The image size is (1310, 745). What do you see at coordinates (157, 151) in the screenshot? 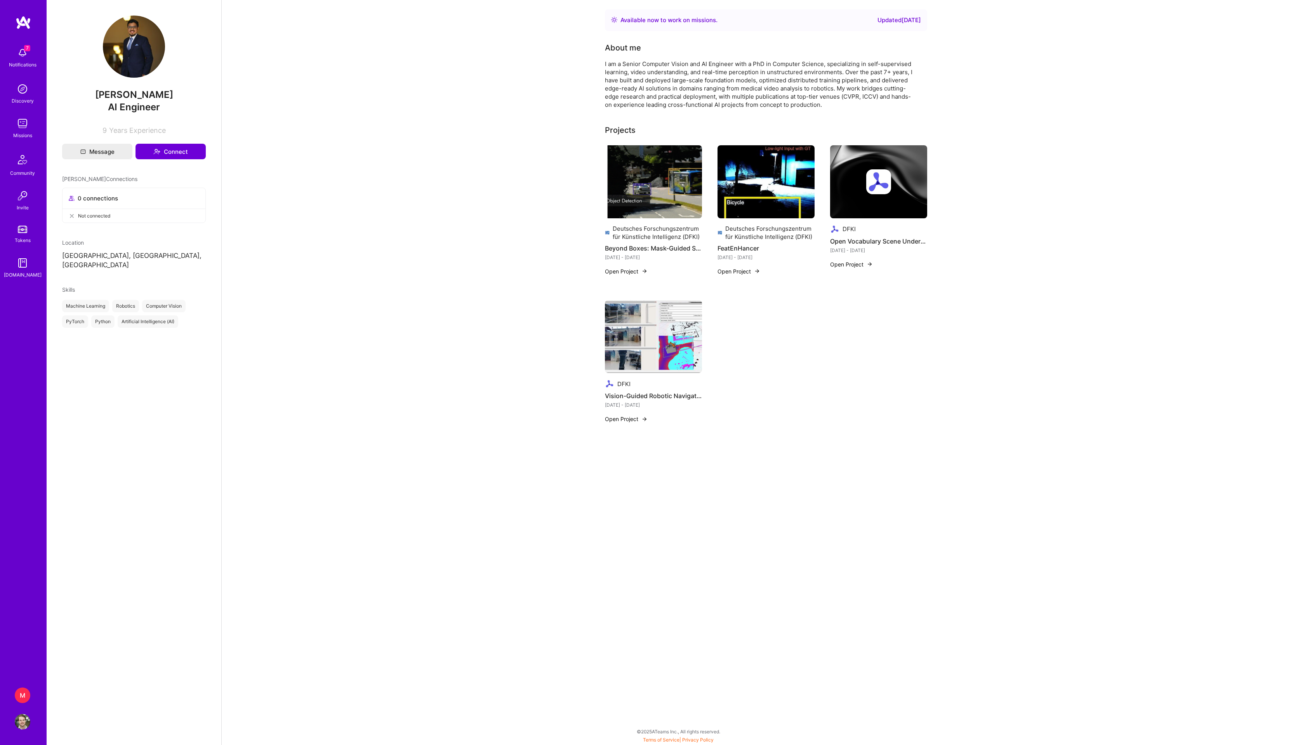
I see `i: icon Connect` at bounding box center [157, 151].